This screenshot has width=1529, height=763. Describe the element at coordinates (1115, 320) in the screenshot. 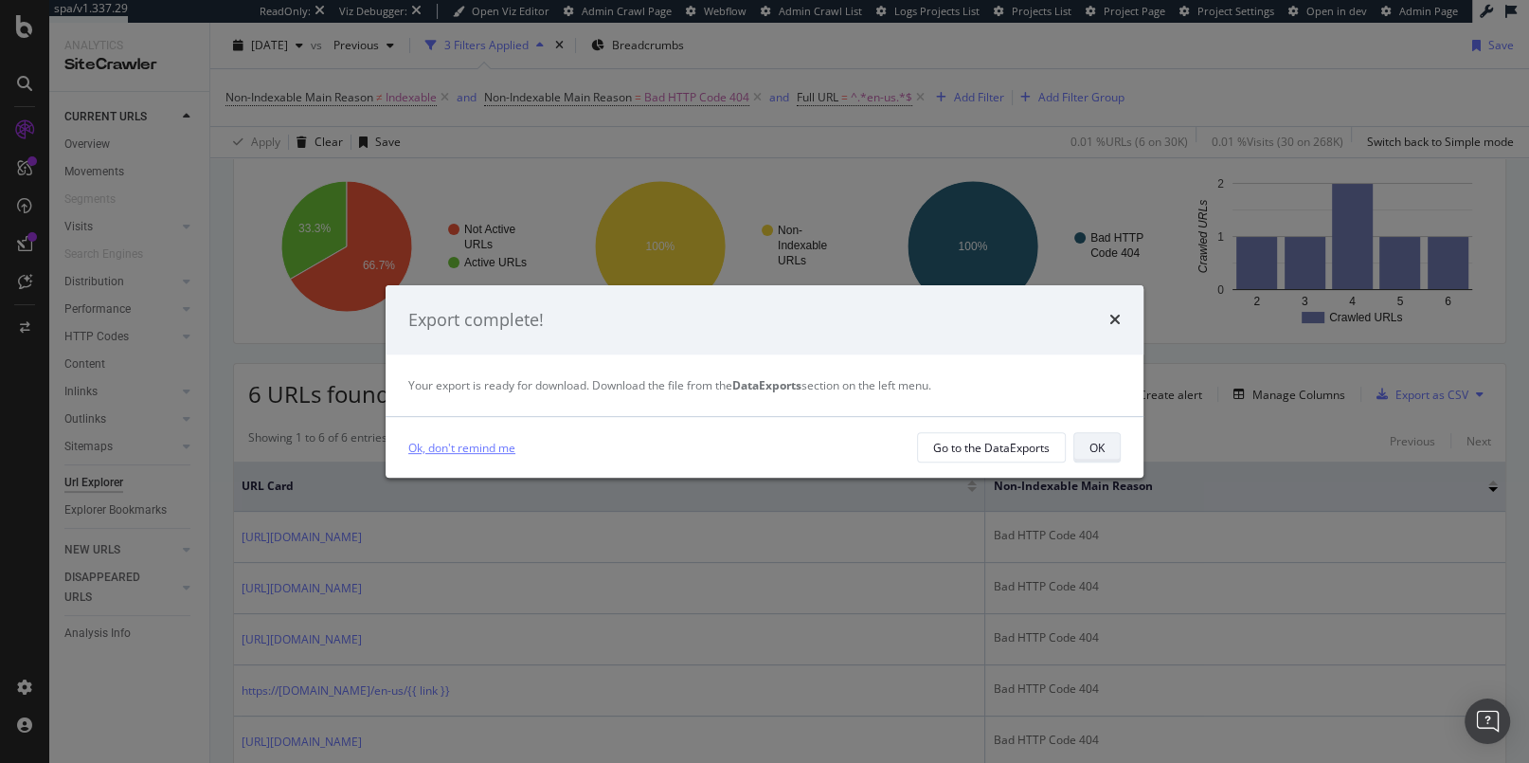

I see `div: times` at that location.